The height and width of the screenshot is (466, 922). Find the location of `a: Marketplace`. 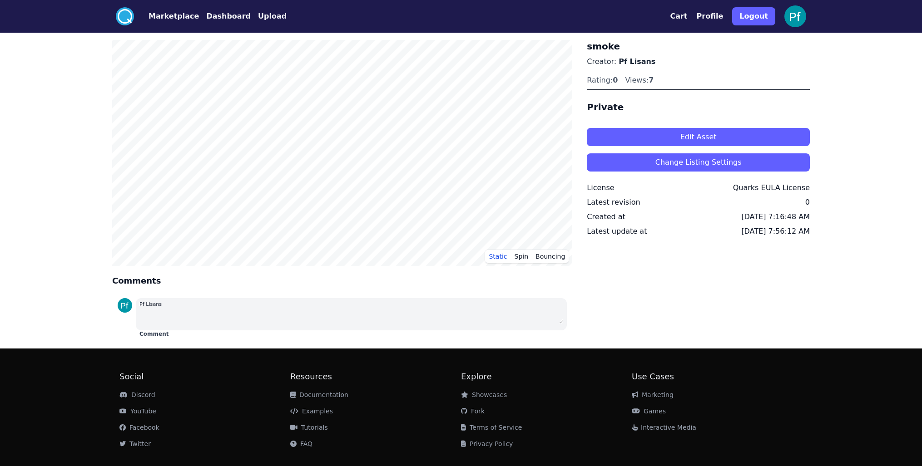

a: Marketplace is located at coordinates (166, 16).